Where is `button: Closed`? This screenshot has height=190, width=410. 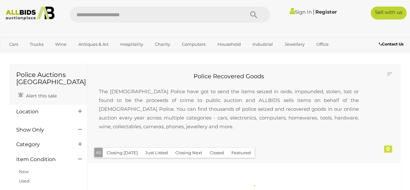 button: Closed is located at coordinates (217, 152).